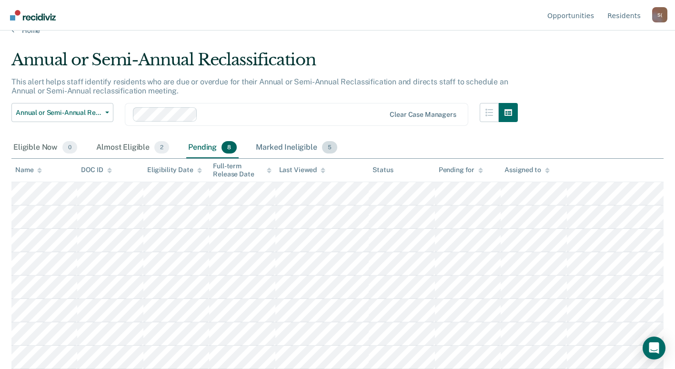 Image resolution: width=675 pixels, height=369 pixels. What do you see at coordinates (45, 148) in the screenshot?
I see `div: Eligible Now0` at bounding box center [45, 148].